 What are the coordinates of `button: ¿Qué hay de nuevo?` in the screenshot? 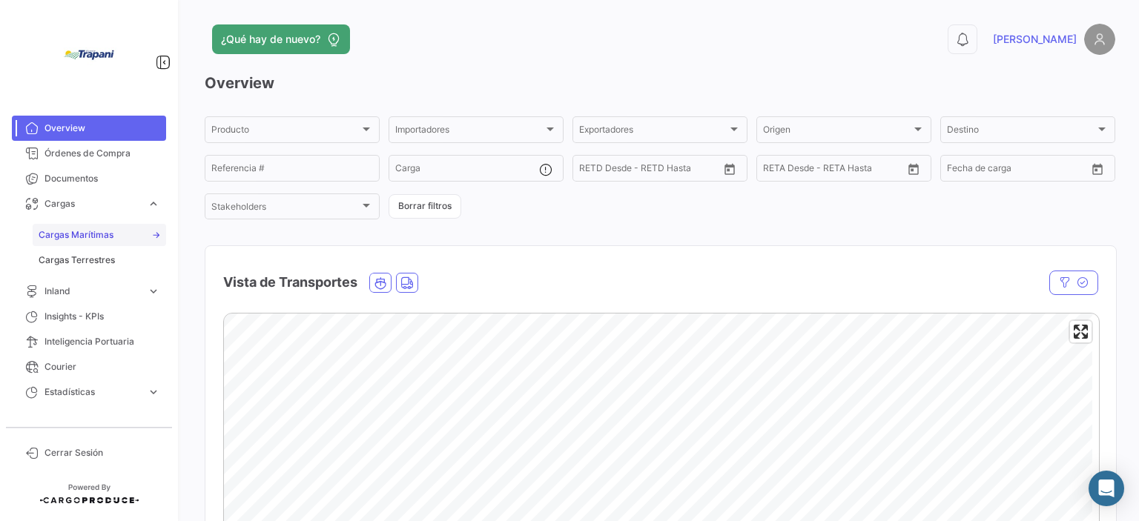 It's located at (281, 39).